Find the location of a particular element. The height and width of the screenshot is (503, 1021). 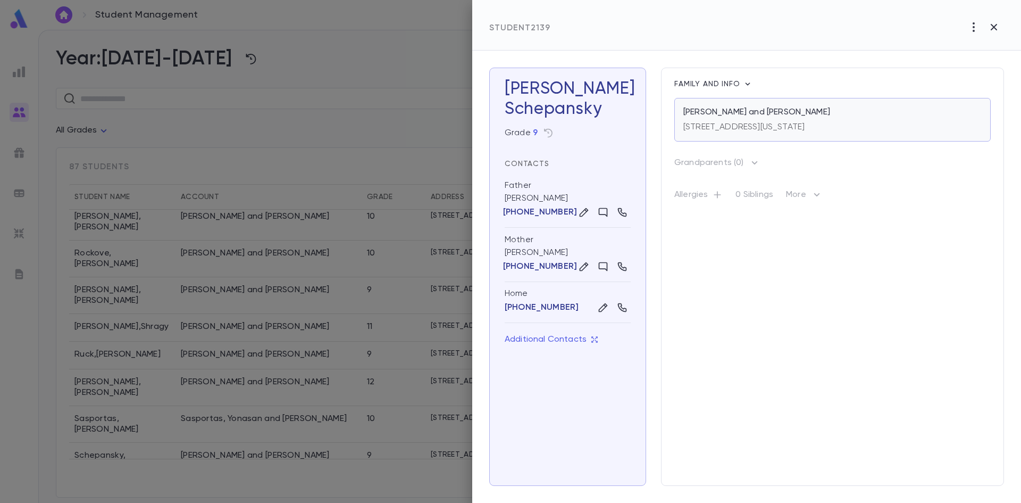

p: Grandparents ( 0 ) is located at coordinates (709, 163).